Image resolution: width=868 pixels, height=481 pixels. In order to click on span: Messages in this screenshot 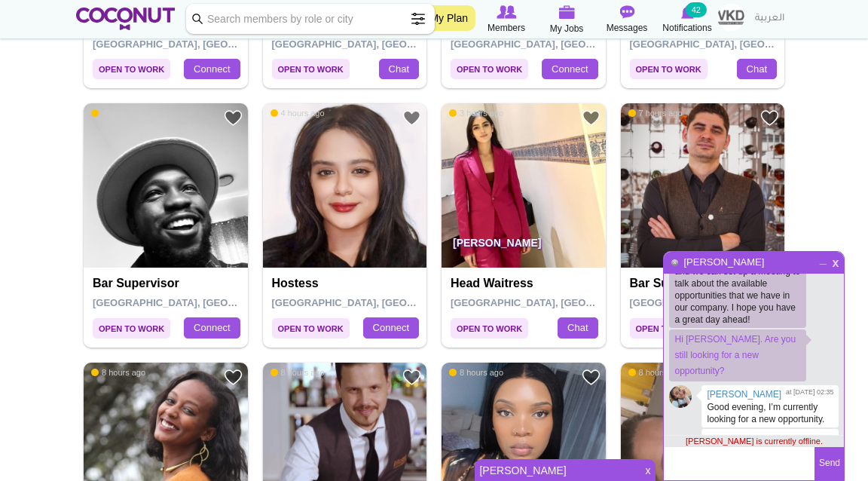, I will do `click(627, 28)`.